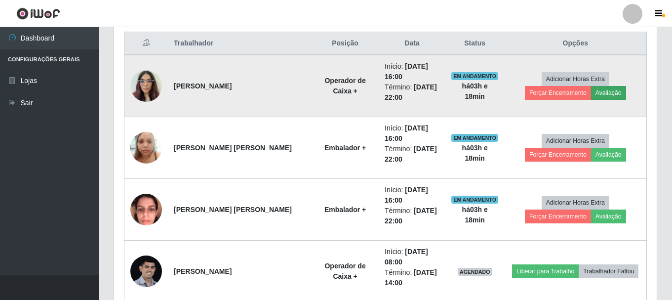 The image size is (672, 300). I want to click on th: Opções, so click(576, 43).